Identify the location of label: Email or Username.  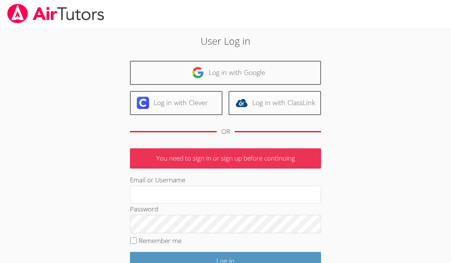
(158, 180).